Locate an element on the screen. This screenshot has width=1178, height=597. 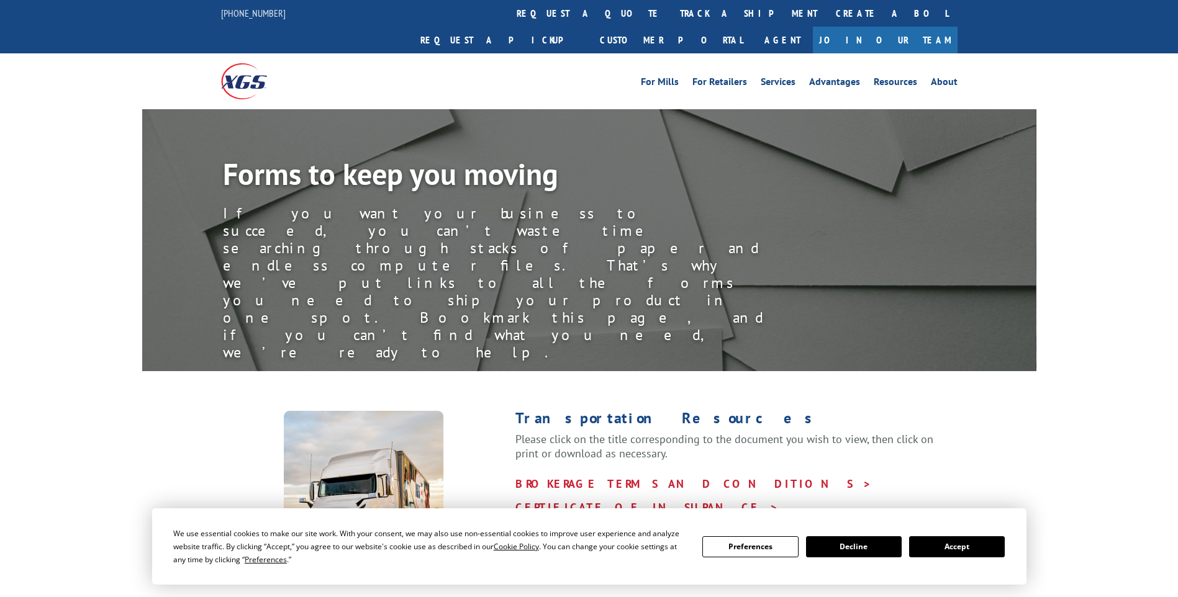
a: Join Our Team is located at coordinates (885, 40).